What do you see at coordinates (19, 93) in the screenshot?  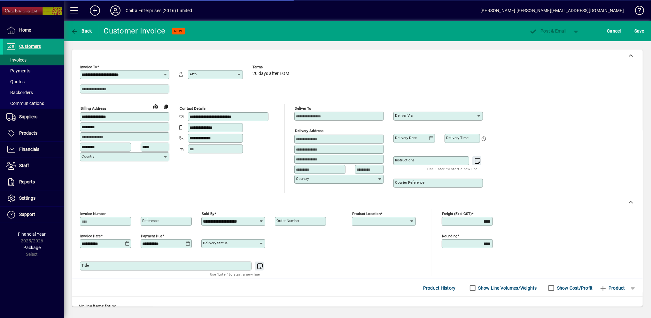 I see `span: Backorders` at bounding box center [19, 93].